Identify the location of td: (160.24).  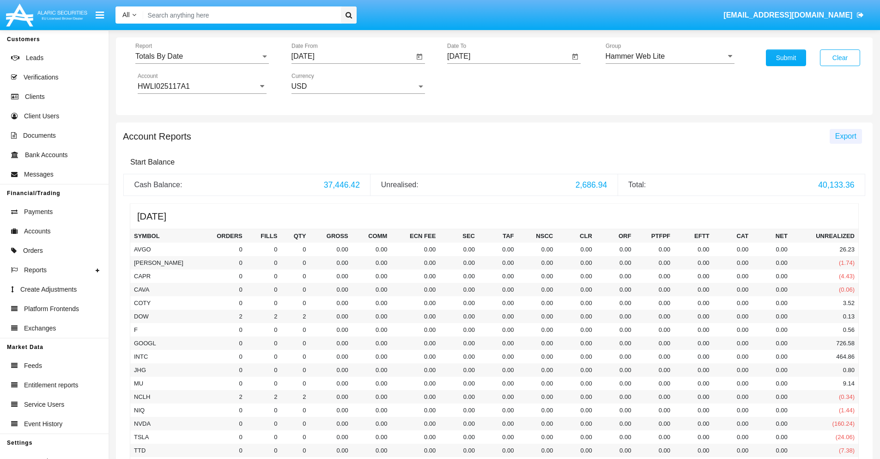
(825, 423).